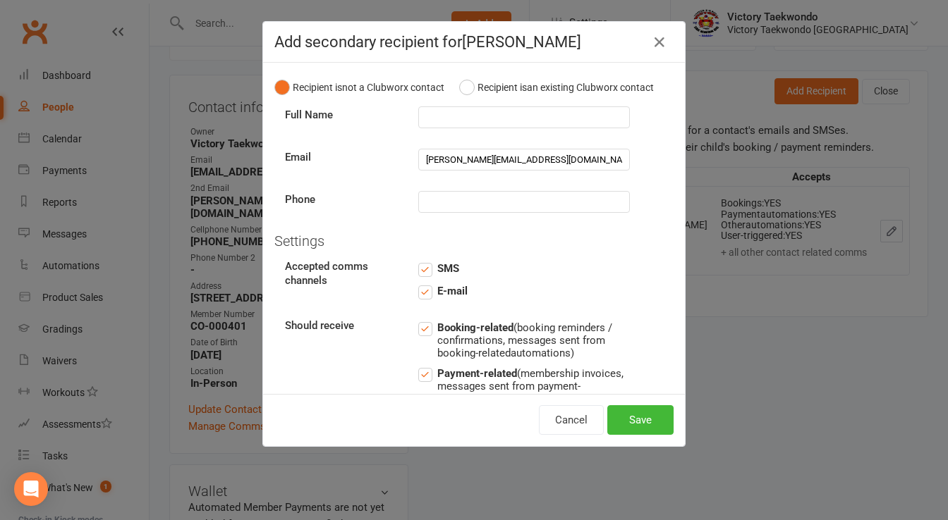 The image size is (948, 520). What do you see at coordinates (474, 42) in the screenshot?
I see `h4: Add secondary` at bounding box center [474, 42].